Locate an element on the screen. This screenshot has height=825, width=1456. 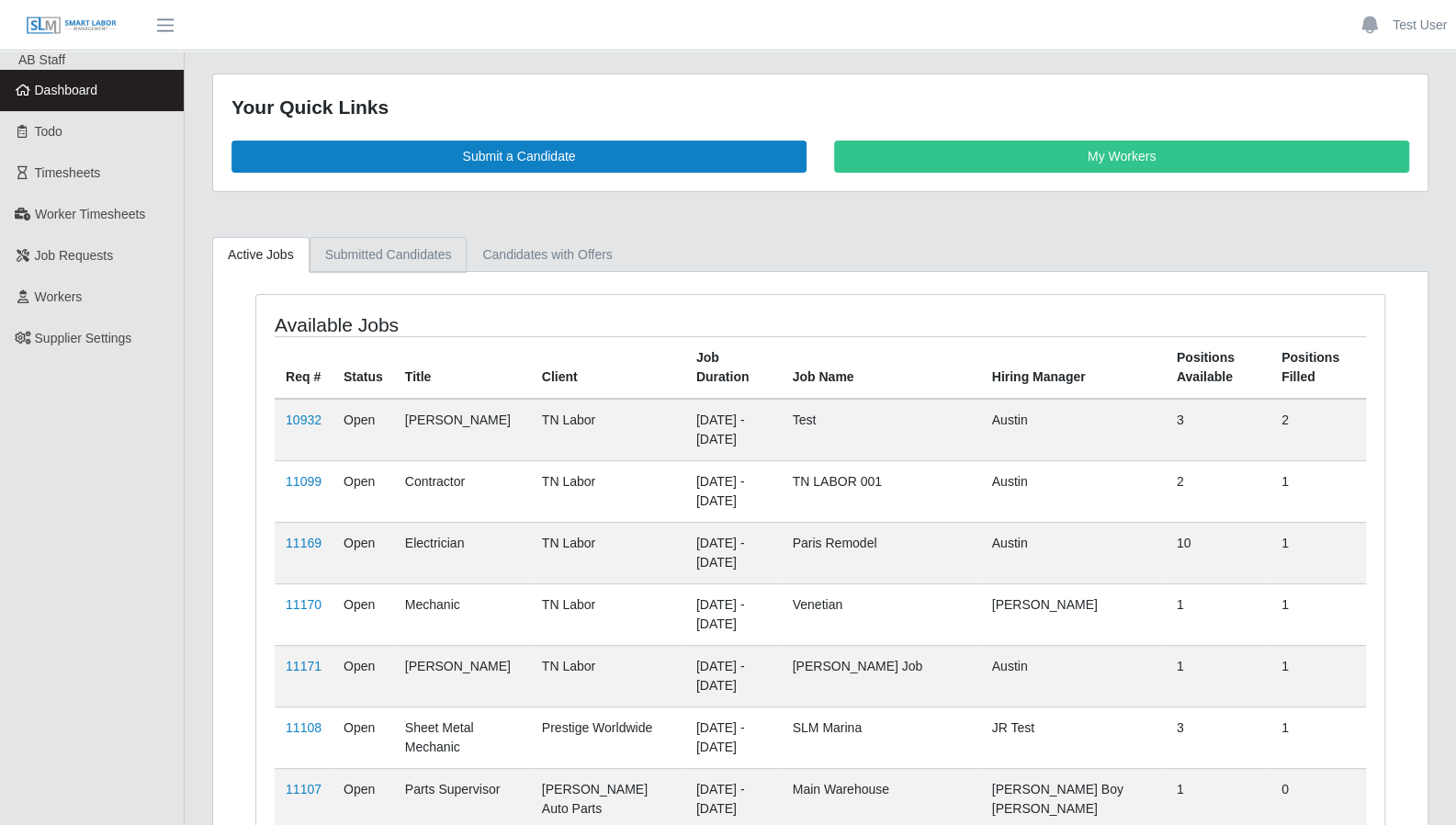
th: Title is located at coordinates (462, 367).